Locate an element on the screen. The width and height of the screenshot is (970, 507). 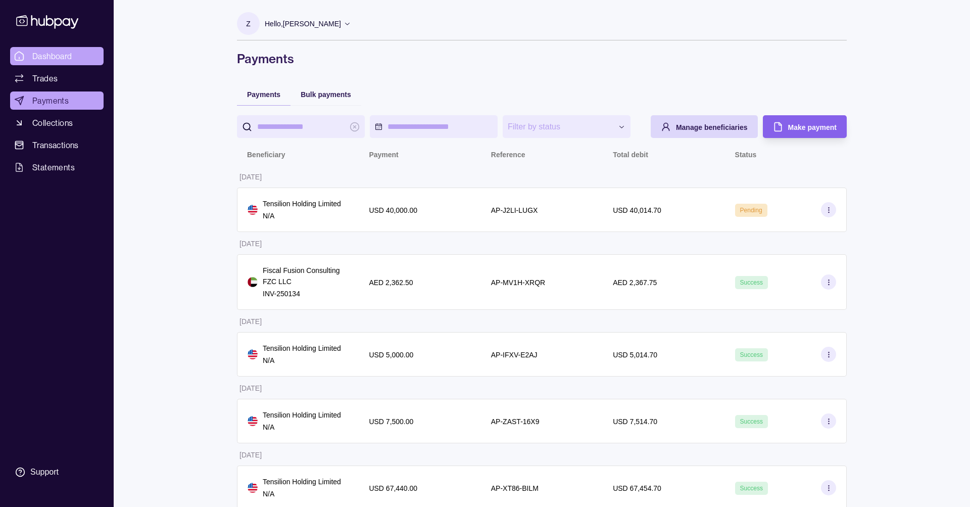
p: AED 2,362.50 is located at coordinates (390, 282).